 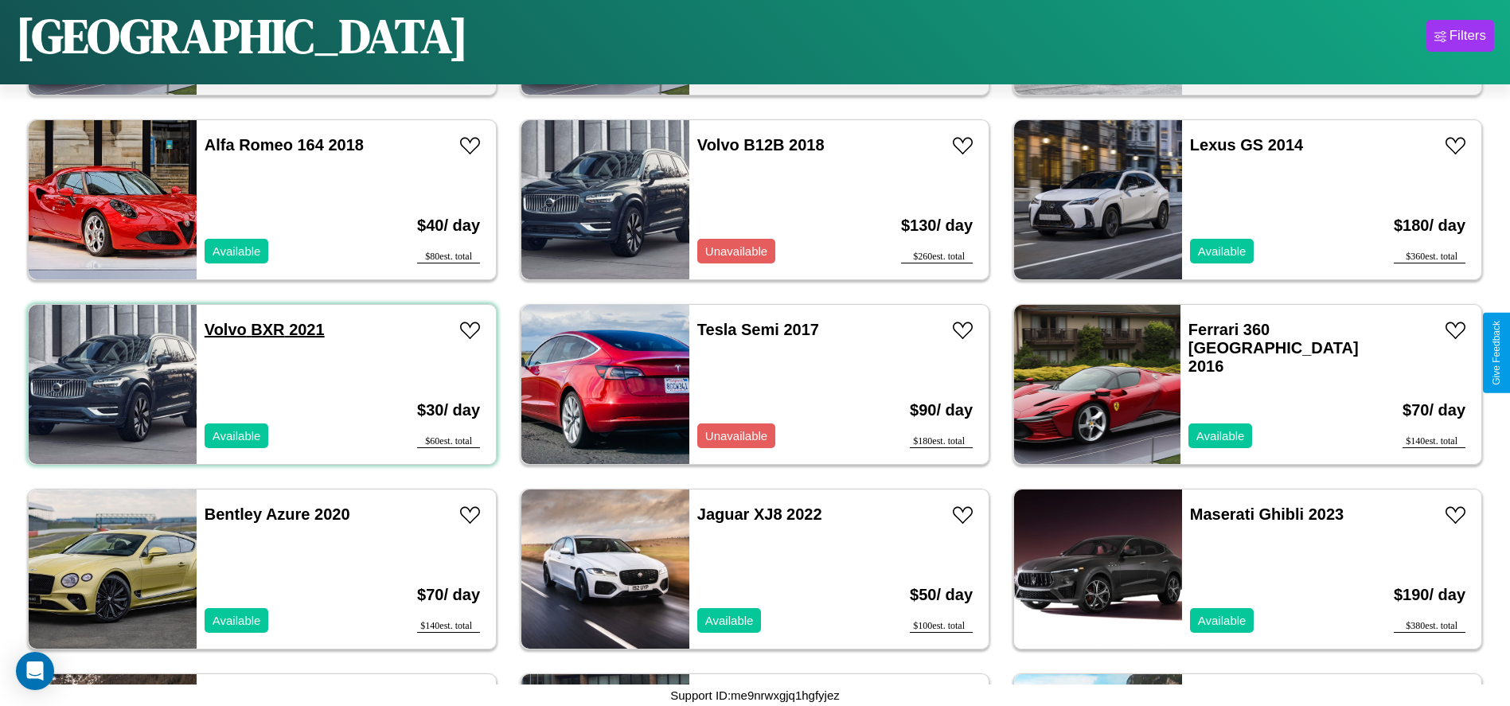 I want to click on h3: $ 50 / day, so click(x=941, y=595).